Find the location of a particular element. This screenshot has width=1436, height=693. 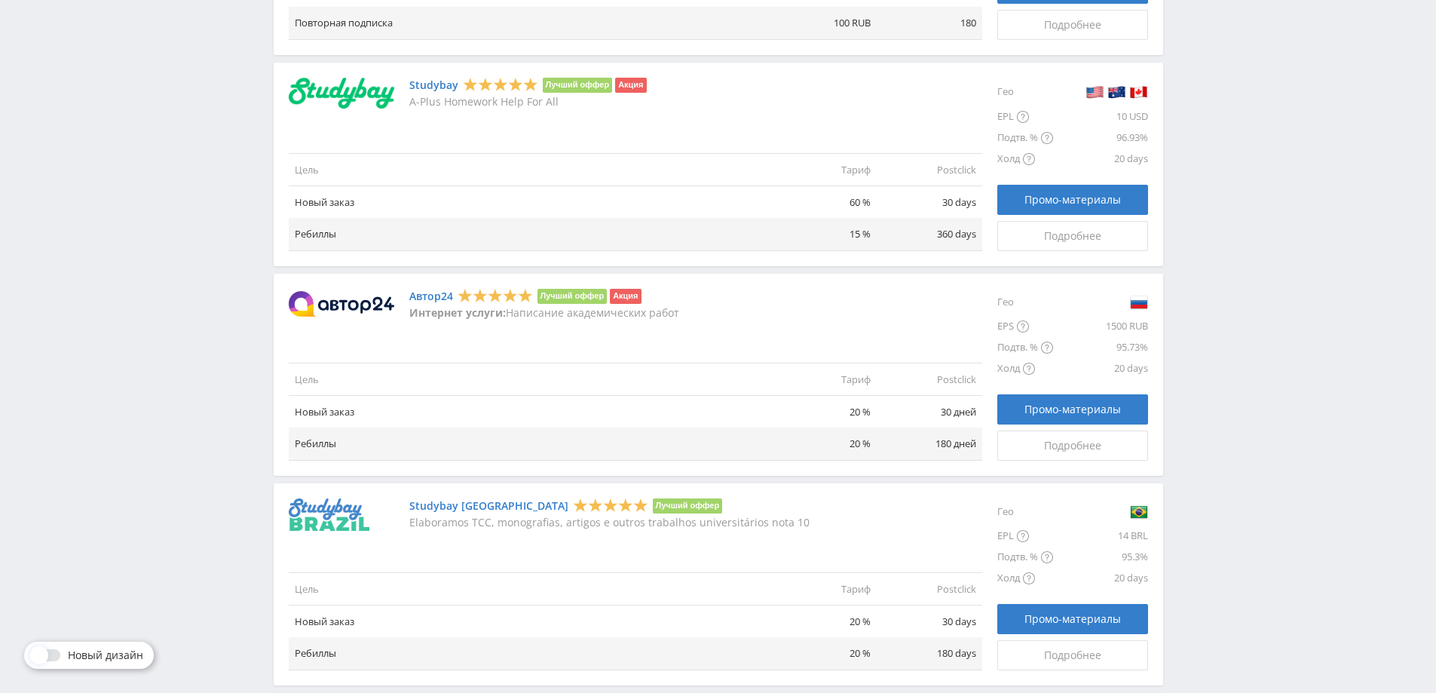

td: 180 дней is located at coordinates (930, 443).